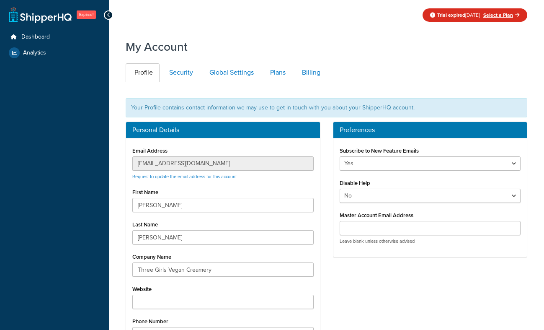 This screenshot has width=544, height=330. Describe the element at coordinates (230, 72) in the screenshot. I see `a: Global Settings` at that location.